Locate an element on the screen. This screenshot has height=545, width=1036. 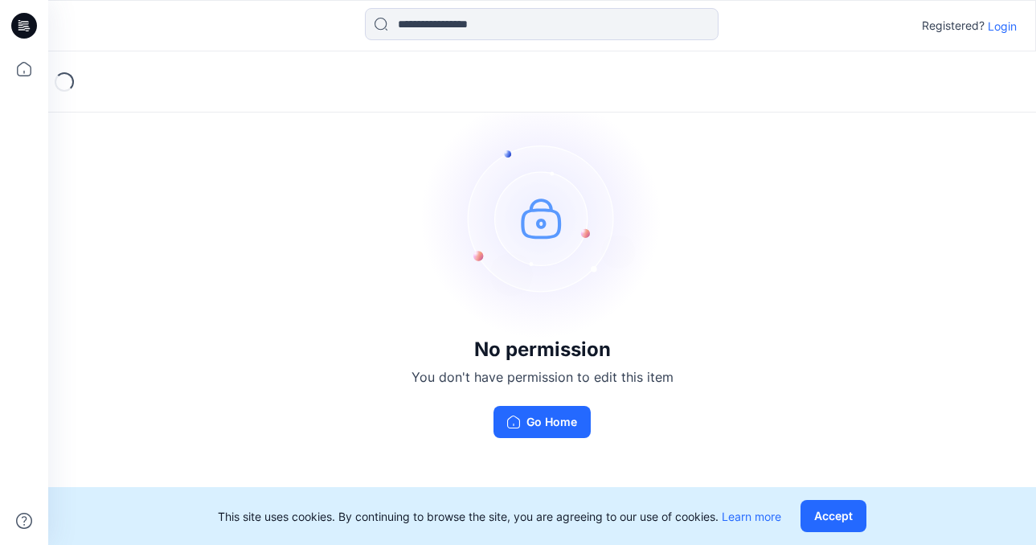
a: Learn more is located at coordinates (752, 516).